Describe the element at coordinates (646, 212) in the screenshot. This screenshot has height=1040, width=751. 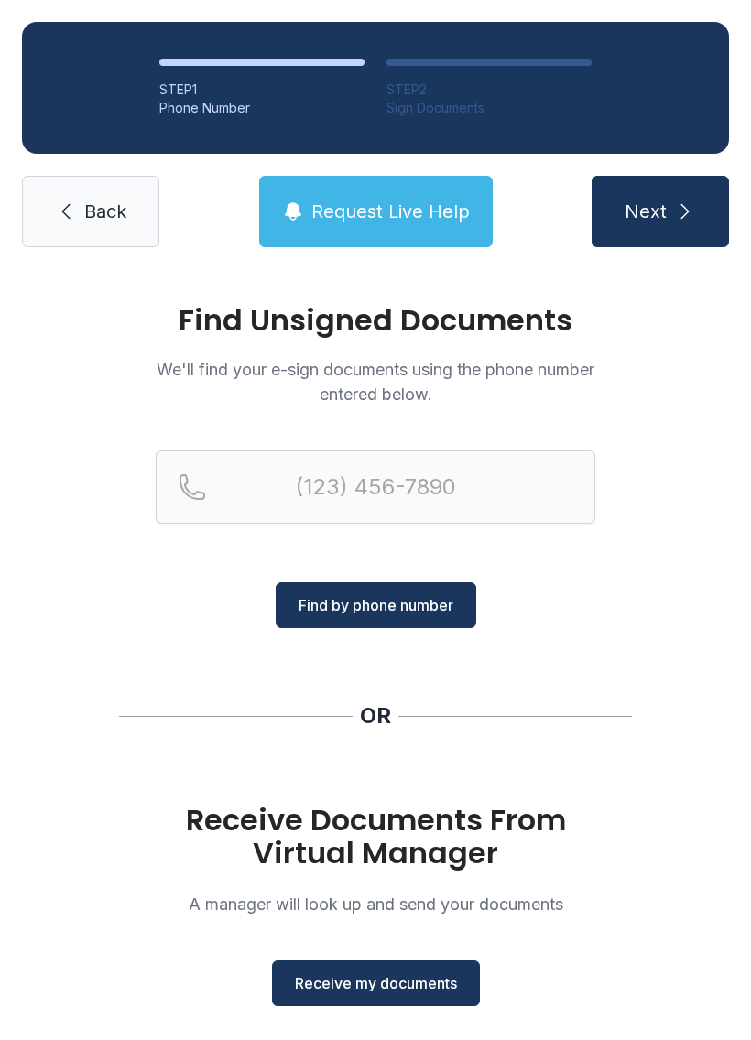
I see `span: Next` at that location.